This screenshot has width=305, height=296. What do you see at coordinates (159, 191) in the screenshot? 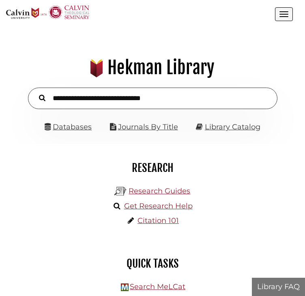
I see `a: Research Guides` at bounding box center [159, 191].